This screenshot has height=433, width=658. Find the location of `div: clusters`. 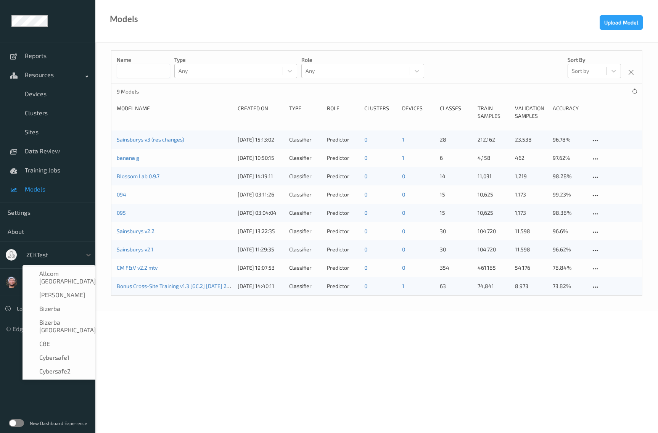

div: clusters is located at coordinates (380, 112).